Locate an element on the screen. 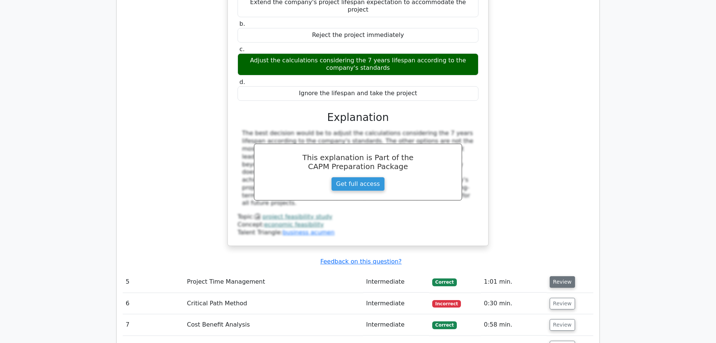 This screenshot has width=716, height=343. td: 0:30 min. is located at coordinates (514, 303).